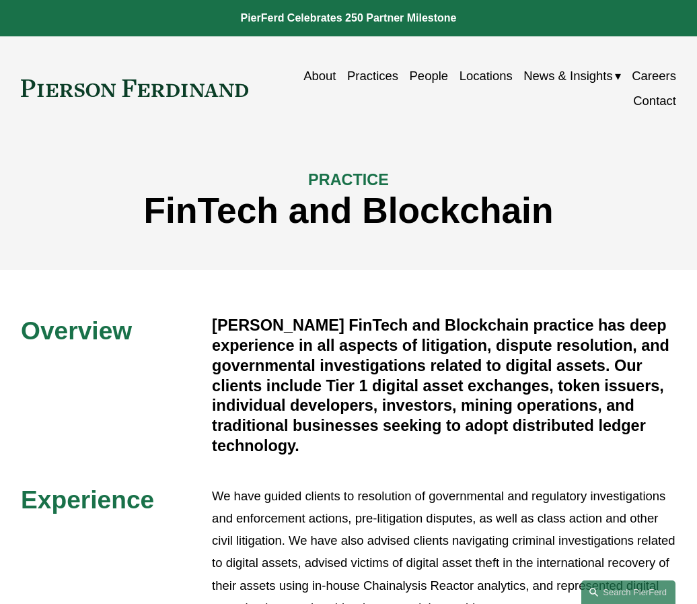 The width and height of the screenshot is (697, 604). What do you see at coordinates (373, 75) in the screenshot?
I see `a: Practices` at bounding box center [373, 75].